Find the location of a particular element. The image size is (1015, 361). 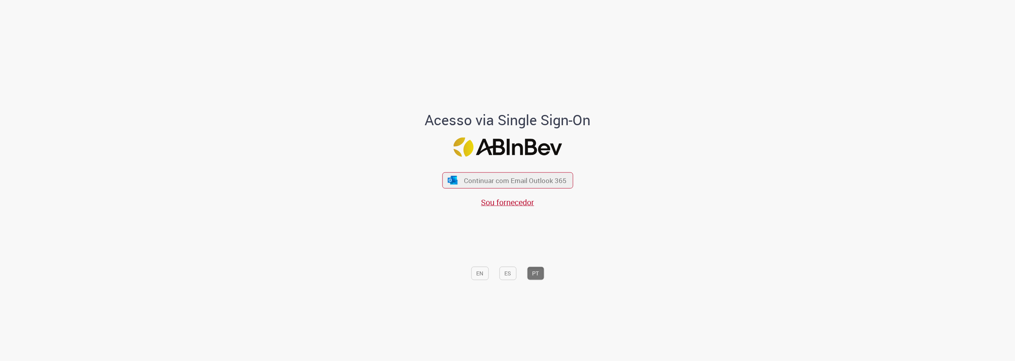

span: Continuar com Email Outlook 365 is located at coordinates (515, 180).